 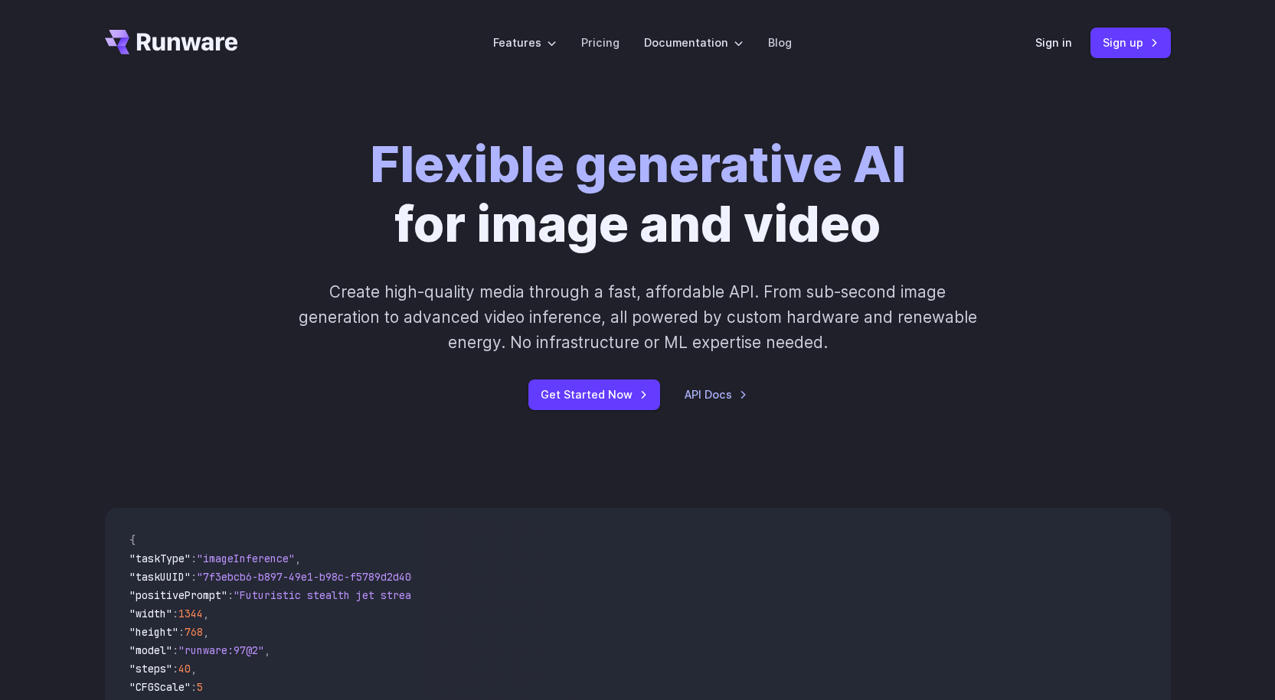 What do you see at coordinates (594, 394) in the screenshot?
I see `a: Get Started Now` at bounding box center [594, 394].